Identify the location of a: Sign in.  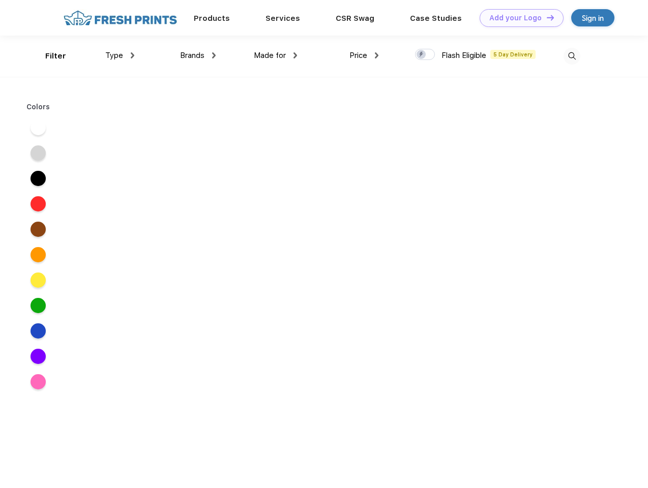
(593, 18).